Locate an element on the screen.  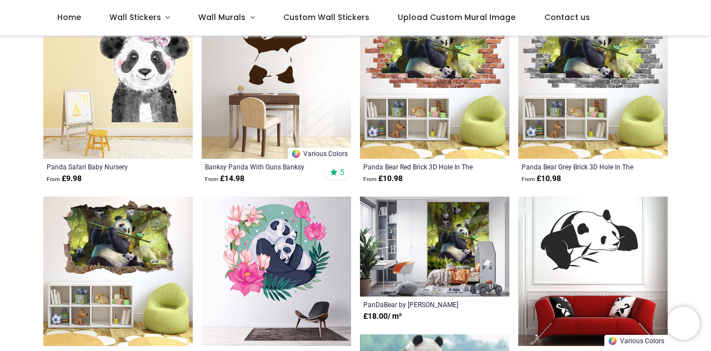
span: Custom Wall Stickers is located at coordinates (326, 17).